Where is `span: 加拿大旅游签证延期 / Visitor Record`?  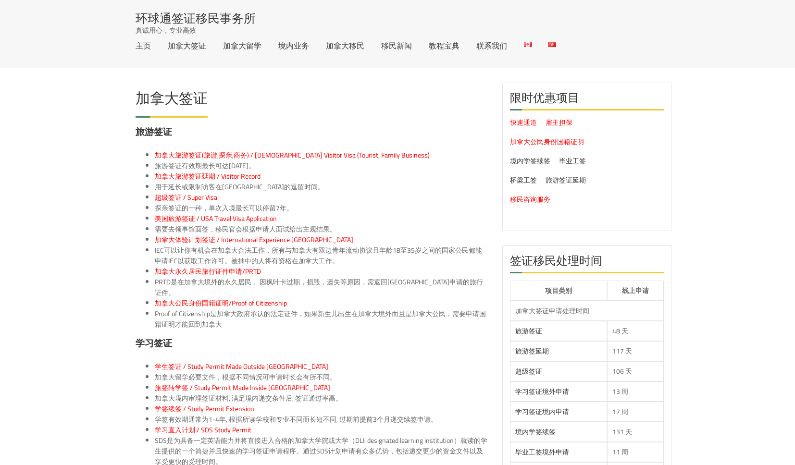
span: 加拿大旅游签证延期 / Visitor Record is located at coordinates (208, 176).